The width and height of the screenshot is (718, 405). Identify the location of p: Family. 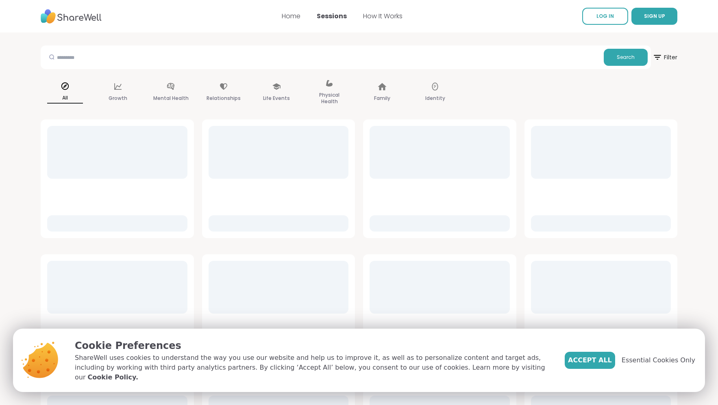
(382, 98).